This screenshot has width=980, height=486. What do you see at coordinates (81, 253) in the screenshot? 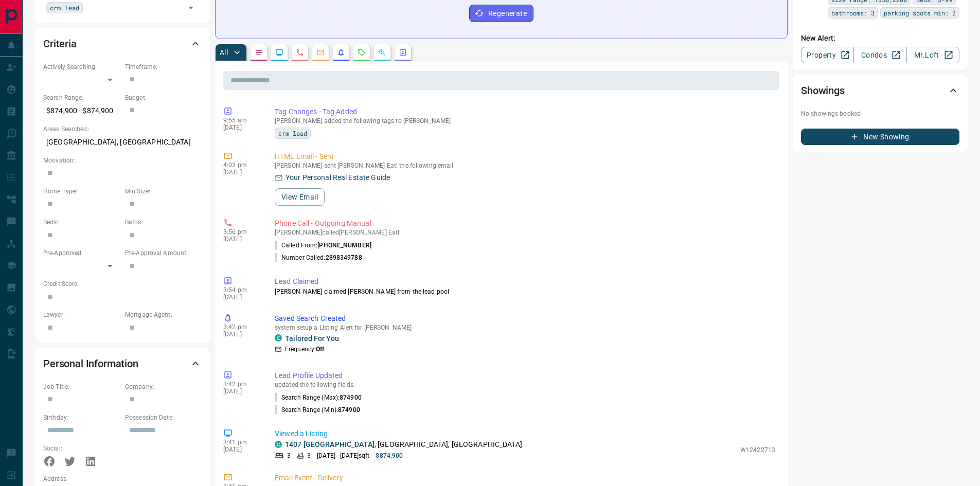
I see `p: Pre-Approved:` at bounding box center [81, 253].